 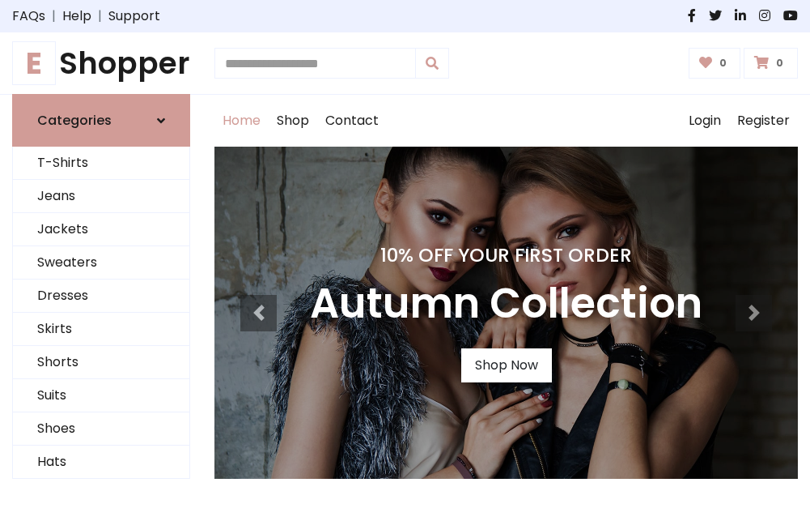 I want to click on a: Shop, so click(x=293, y=121).